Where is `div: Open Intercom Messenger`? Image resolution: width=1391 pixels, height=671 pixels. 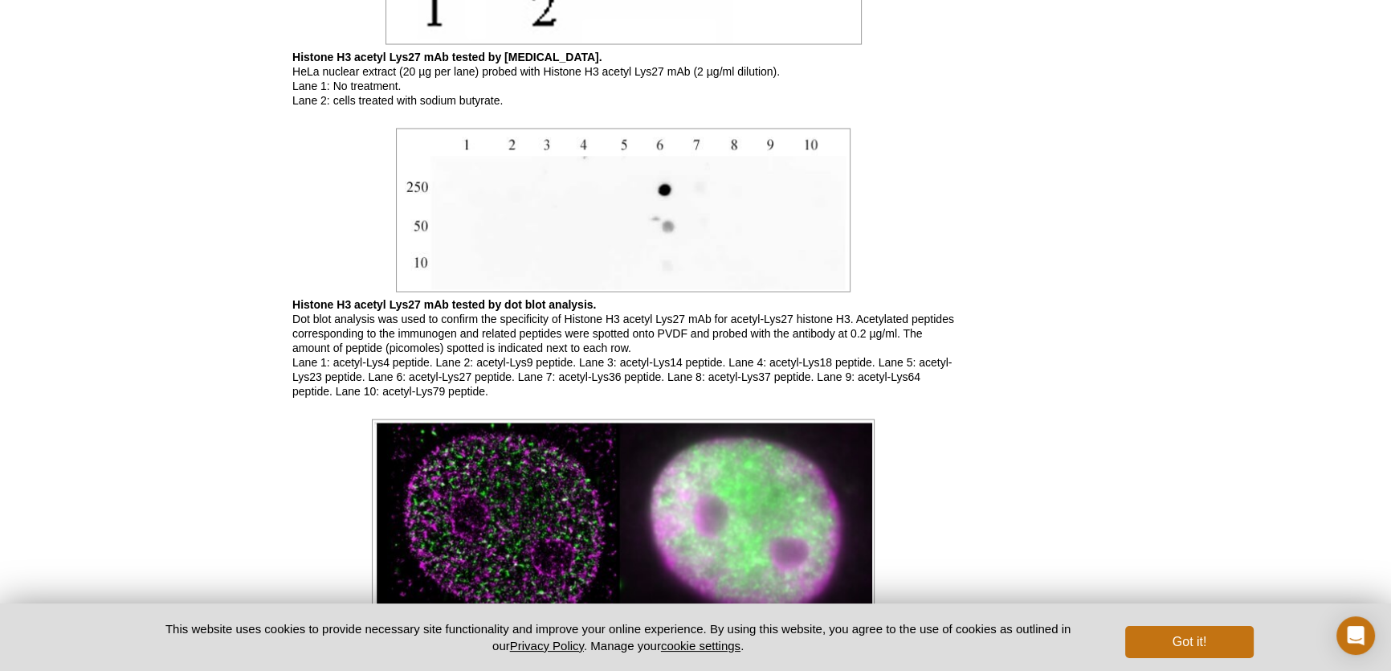 div: Open Intercom Messenger is located at coordinates (1356, 635).